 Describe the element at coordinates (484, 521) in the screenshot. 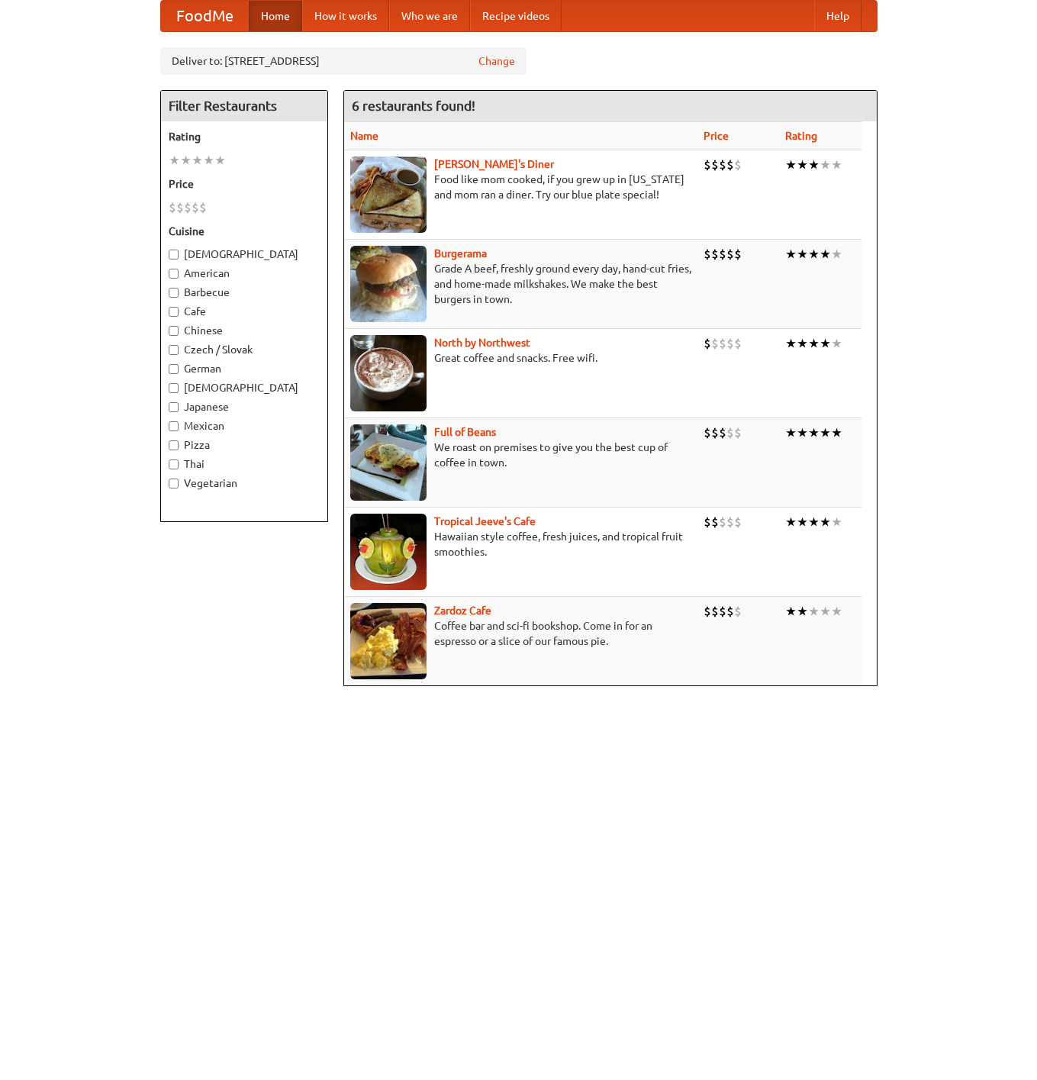

I see `b: Tropical Jeeve's Cafe` at that location.